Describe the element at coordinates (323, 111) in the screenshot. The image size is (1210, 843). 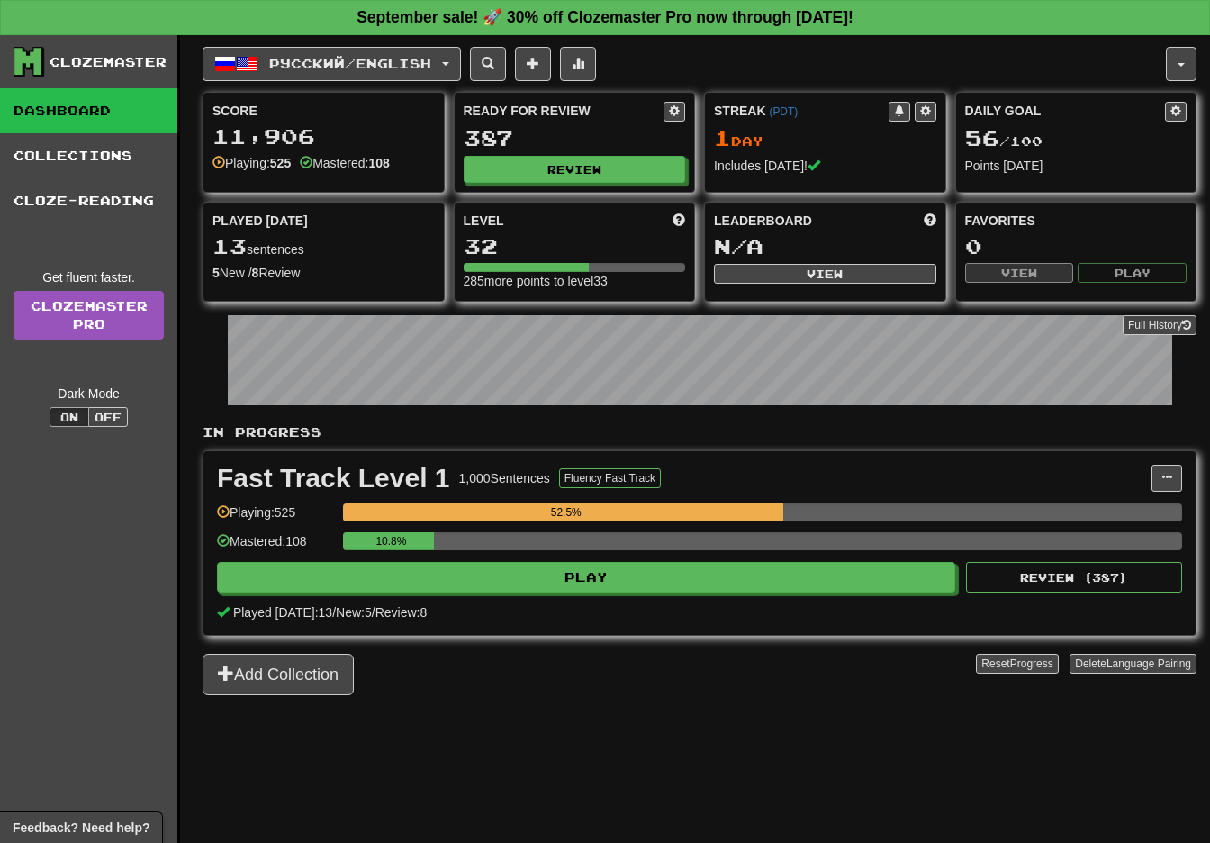
I see `div: Score` at that location.